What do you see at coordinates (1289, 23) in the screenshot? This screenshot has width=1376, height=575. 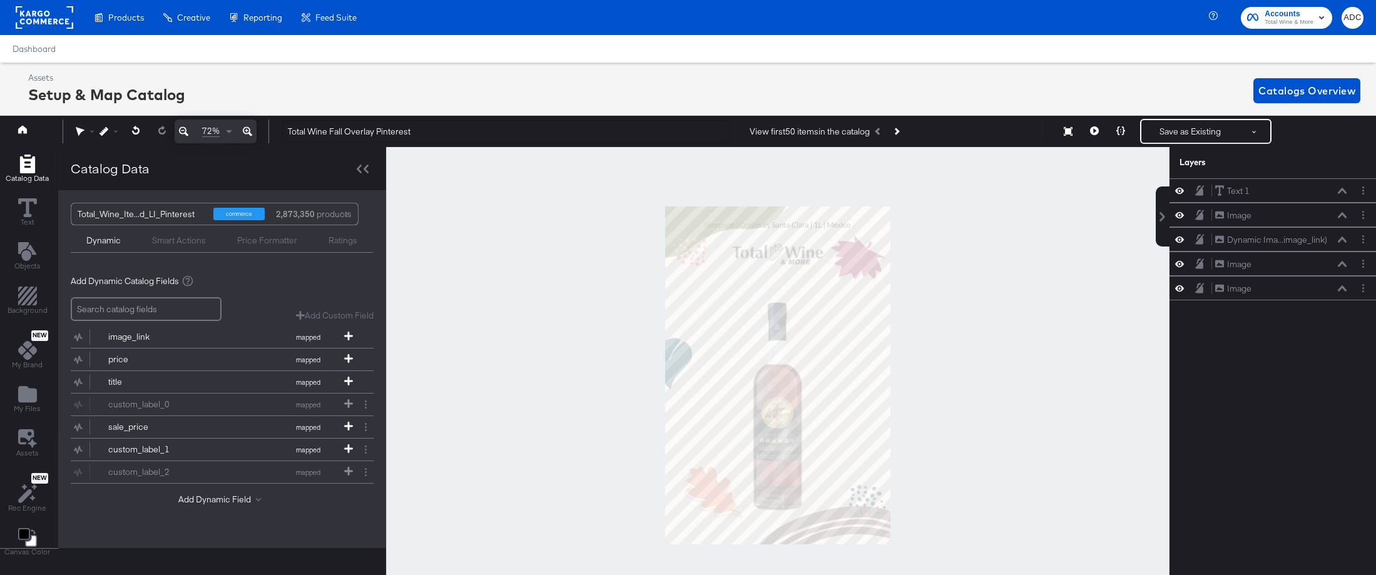 I see `span: Total Wine & More` at bounding box center [1289, 23].